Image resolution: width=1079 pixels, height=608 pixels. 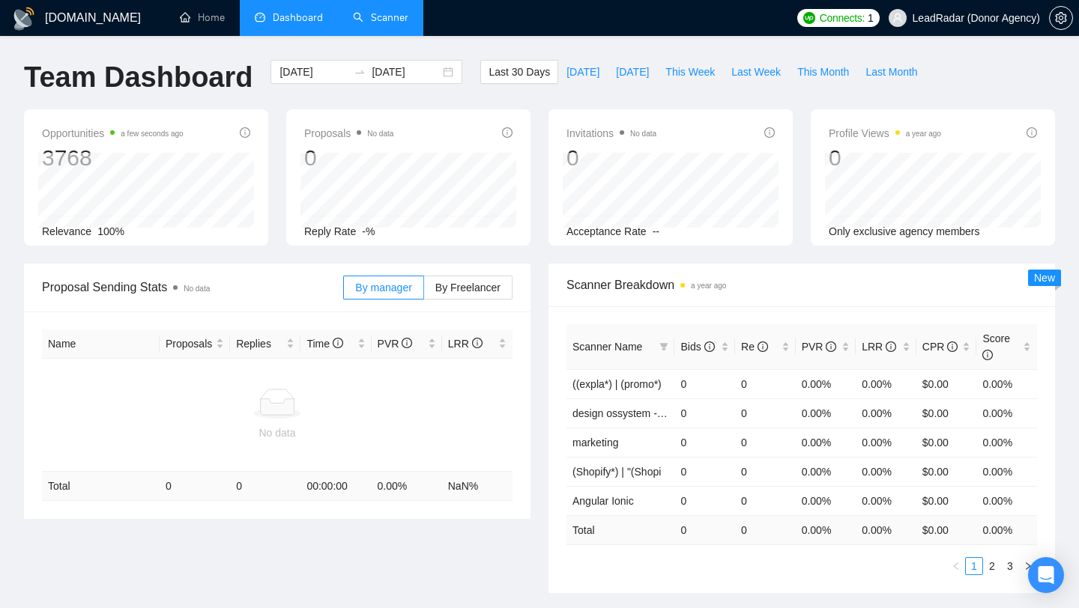 I want to click on span: Relevance, so click(x=67, y=231).